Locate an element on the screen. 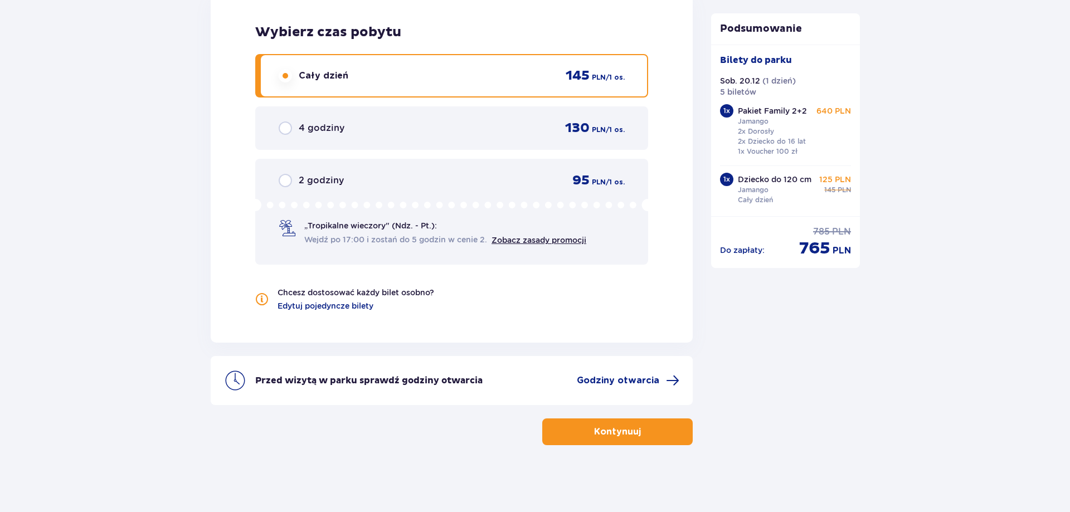 Image resolution: width=1070 pixels, height=512 pixels. p: Bilety do parku is located at coordinates (755, 60).